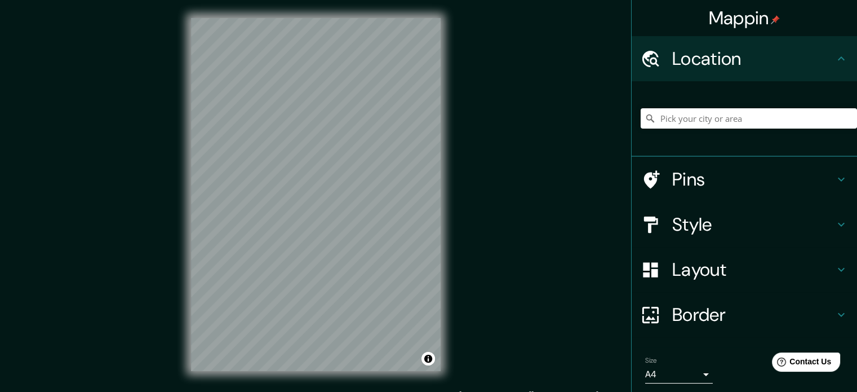 Image resolution: width=857 pixels, height=392 pixels. Describe the element at coordinates (54, 14) in the screenshot. I see `span: Contact Us` at that location.